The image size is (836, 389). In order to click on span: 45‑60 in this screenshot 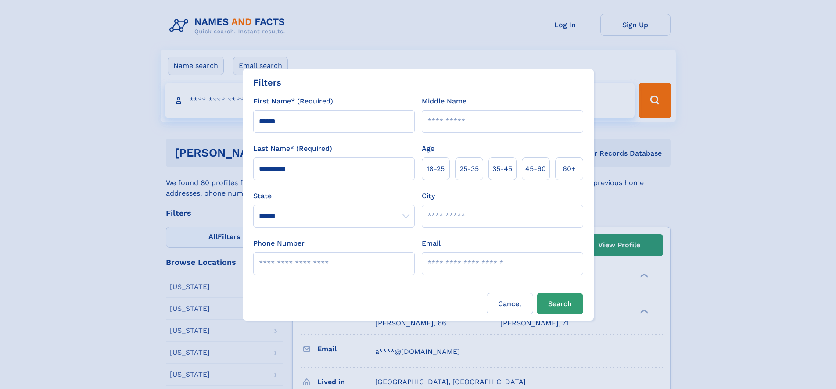, I will do `click(535, 169)`.